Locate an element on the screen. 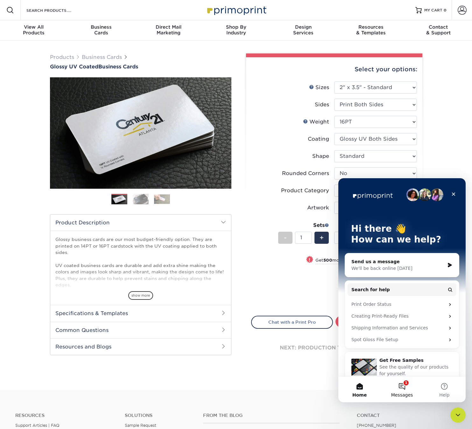 This screenshot has height=429, width=472. span: Messages is located at coordinates (64, 217).